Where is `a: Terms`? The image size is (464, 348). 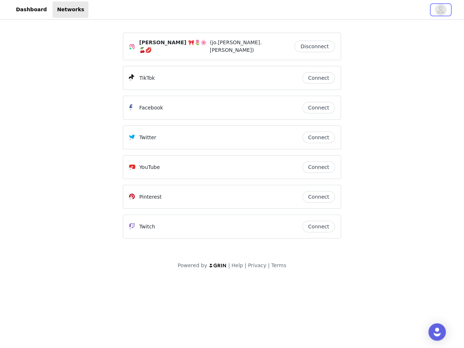
a: Terms is located at coordinates (278, 265).